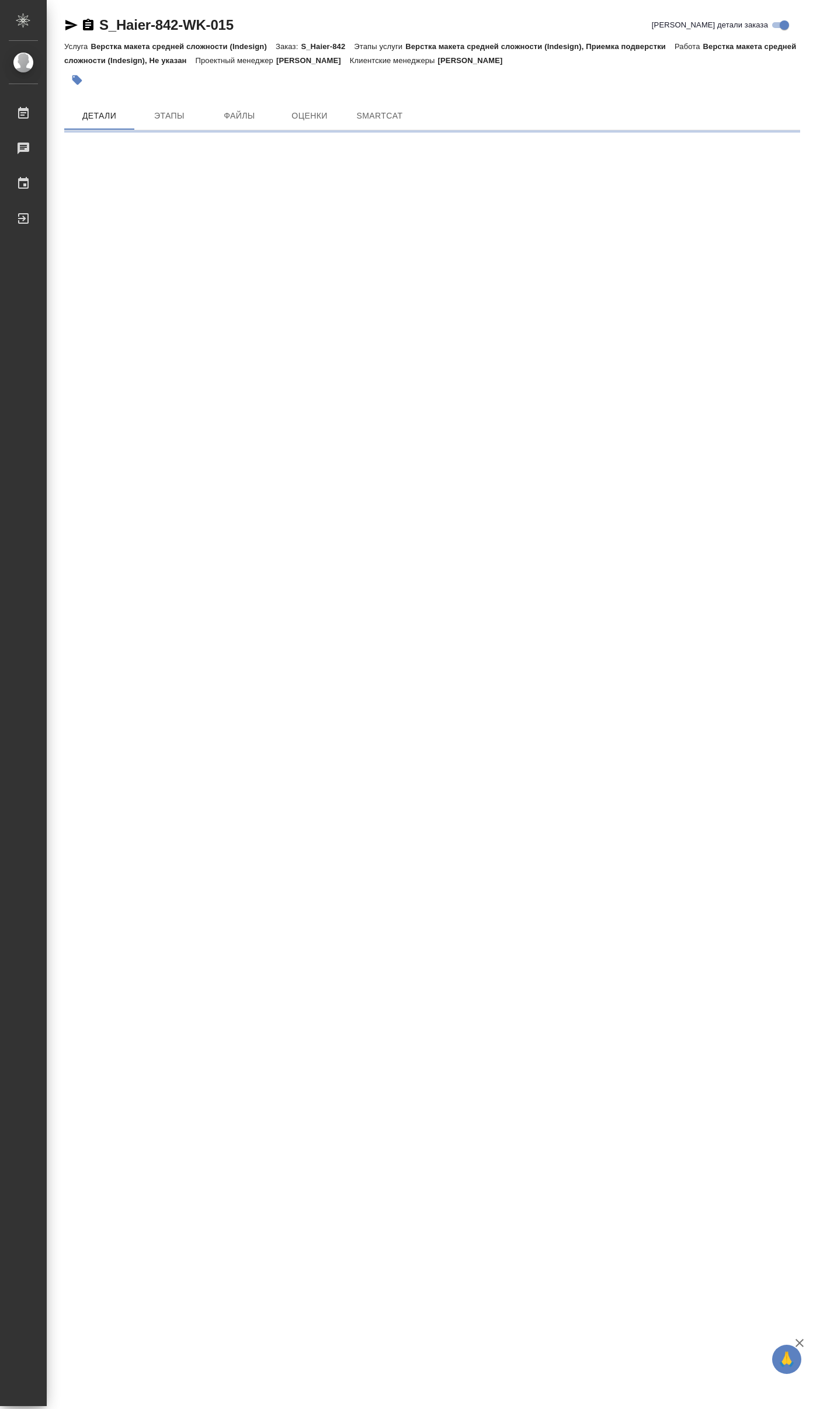  Describe the element at coordinates (77, 46) in the screenshot. I see `p: Услуга` at that location.